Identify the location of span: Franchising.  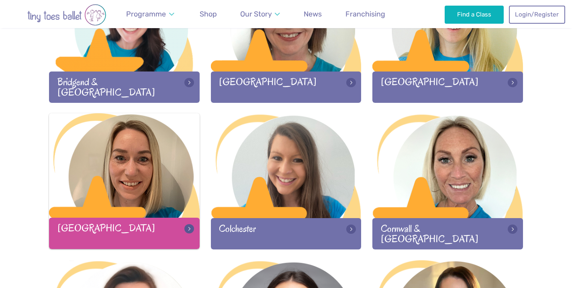
(365, 14).